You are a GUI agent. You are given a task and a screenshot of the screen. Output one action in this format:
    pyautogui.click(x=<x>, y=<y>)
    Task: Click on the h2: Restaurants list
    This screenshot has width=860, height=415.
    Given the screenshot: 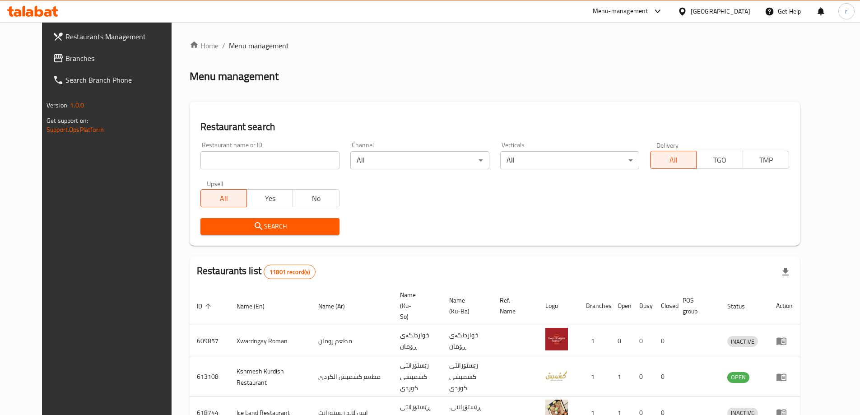 What is the action you would take?
    pyautogui.click(x=257, y=271)
    